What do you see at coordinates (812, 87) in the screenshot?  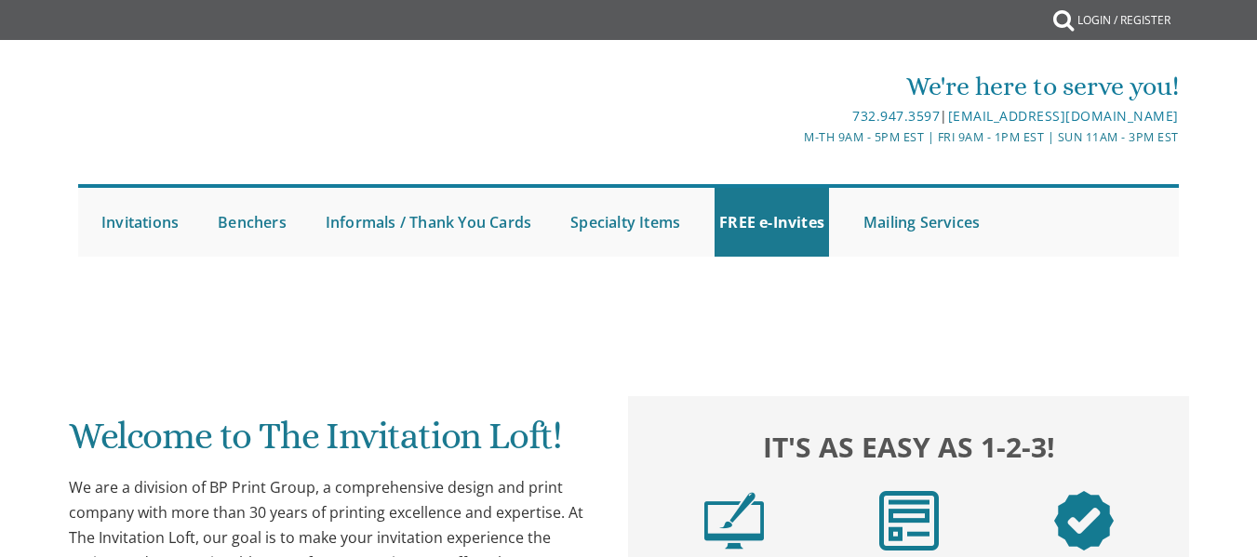 I see `div: We're here to serve you!` at bounding box center [812, 87].